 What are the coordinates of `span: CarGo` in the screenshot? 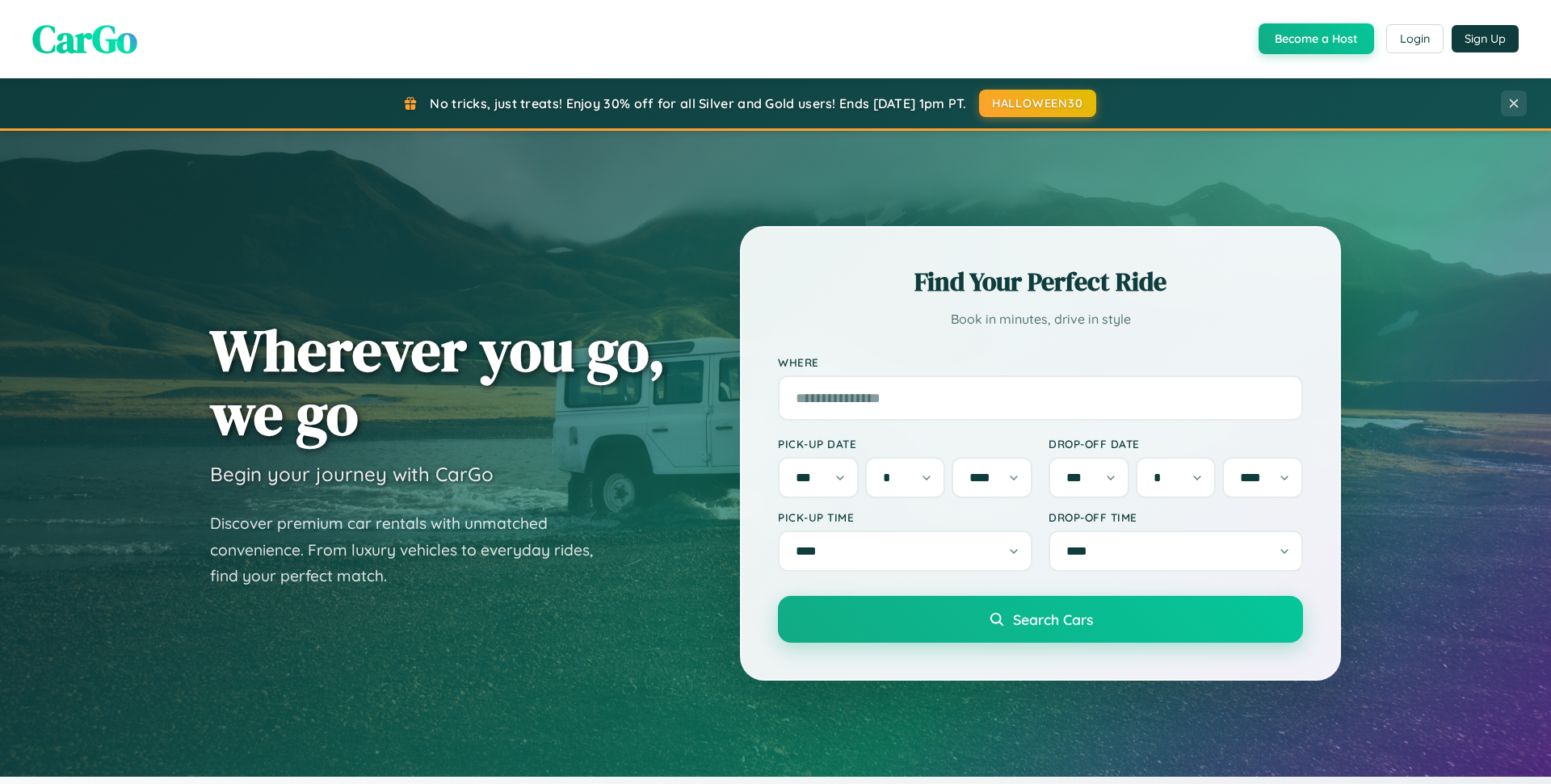 It's located at (85, 39).